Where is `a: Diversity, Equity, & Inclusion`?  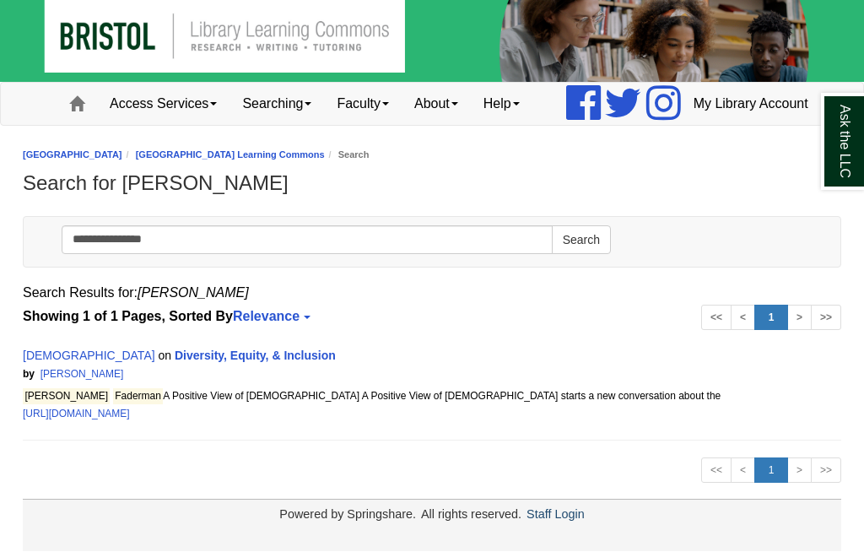
a: Diversity, Equity, & Inclusion is located at coordinates (255, 356).